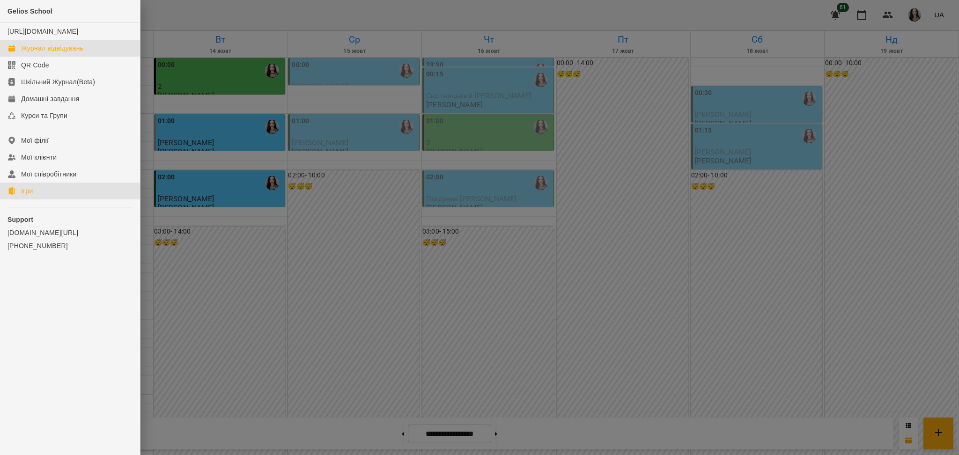 This screenshot has width=959, height=455. I want to click on div: Шкільний Журнал(Beta), so click(58, 82).